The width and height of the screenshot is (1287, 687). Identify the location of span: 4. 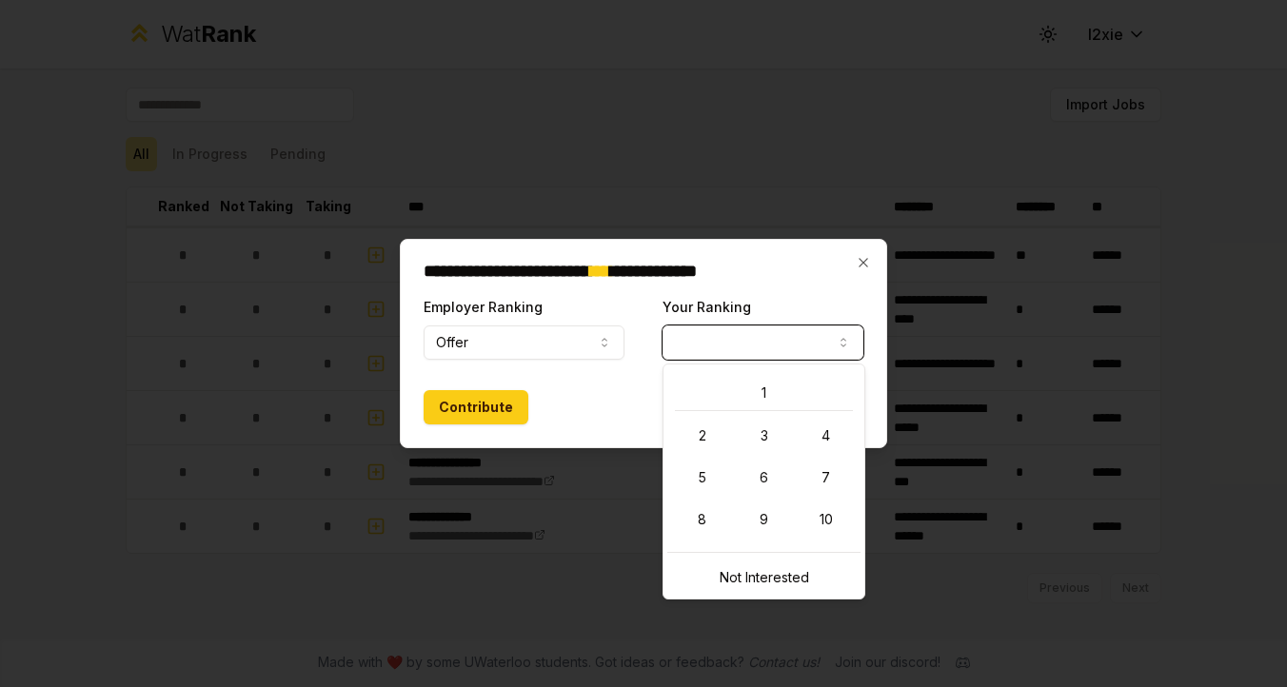
(825, 436).